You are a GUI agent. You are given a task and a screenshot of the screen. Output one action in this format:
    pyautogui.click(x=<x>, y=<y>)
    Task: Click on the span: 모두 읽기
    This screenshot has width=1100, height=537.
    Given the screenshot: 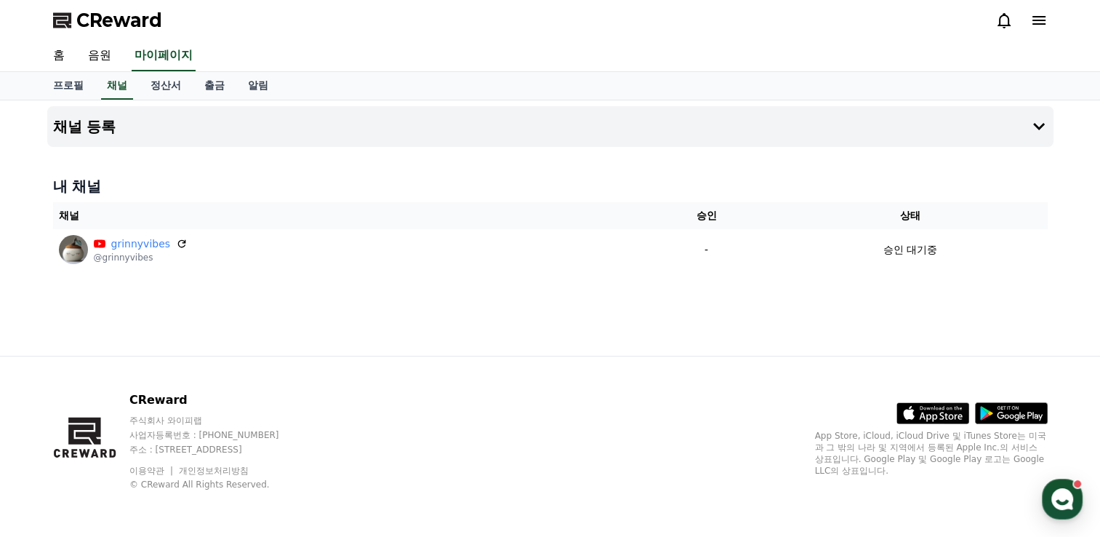 What is the action you would take?
    pyautogui.click(x=237, y=302)
    